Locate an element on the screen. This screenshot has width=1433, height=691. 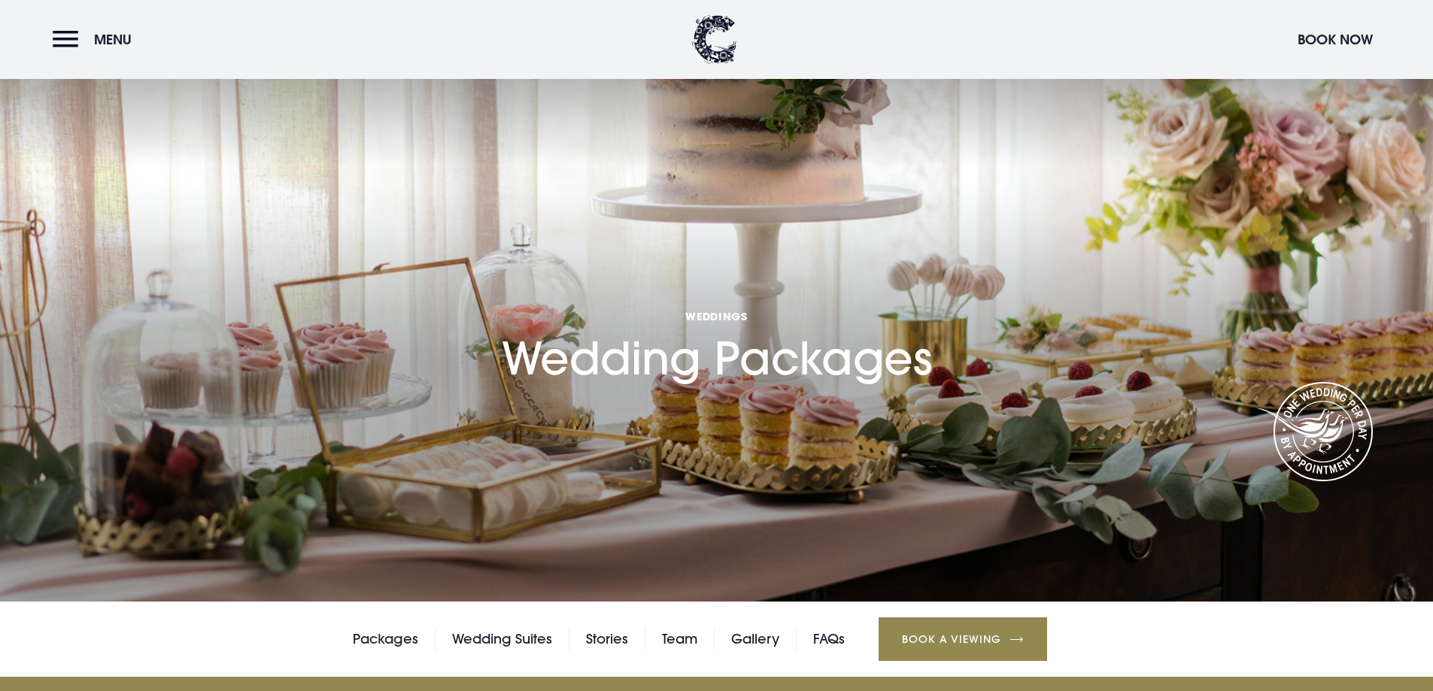
a: Wedding Suites is located at coordinates (502, 639).